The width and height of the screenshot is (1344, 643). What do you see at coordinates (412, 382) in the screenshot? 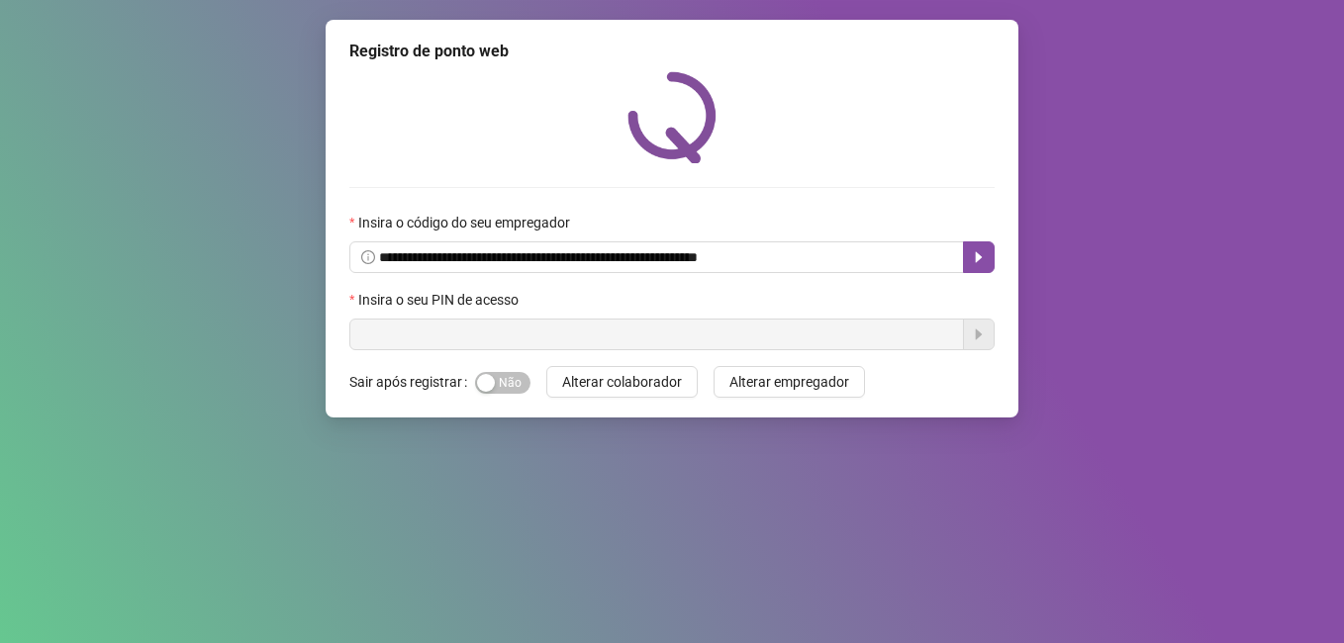
I see `label: Sair após registrar` at bounding box center [412, 382].